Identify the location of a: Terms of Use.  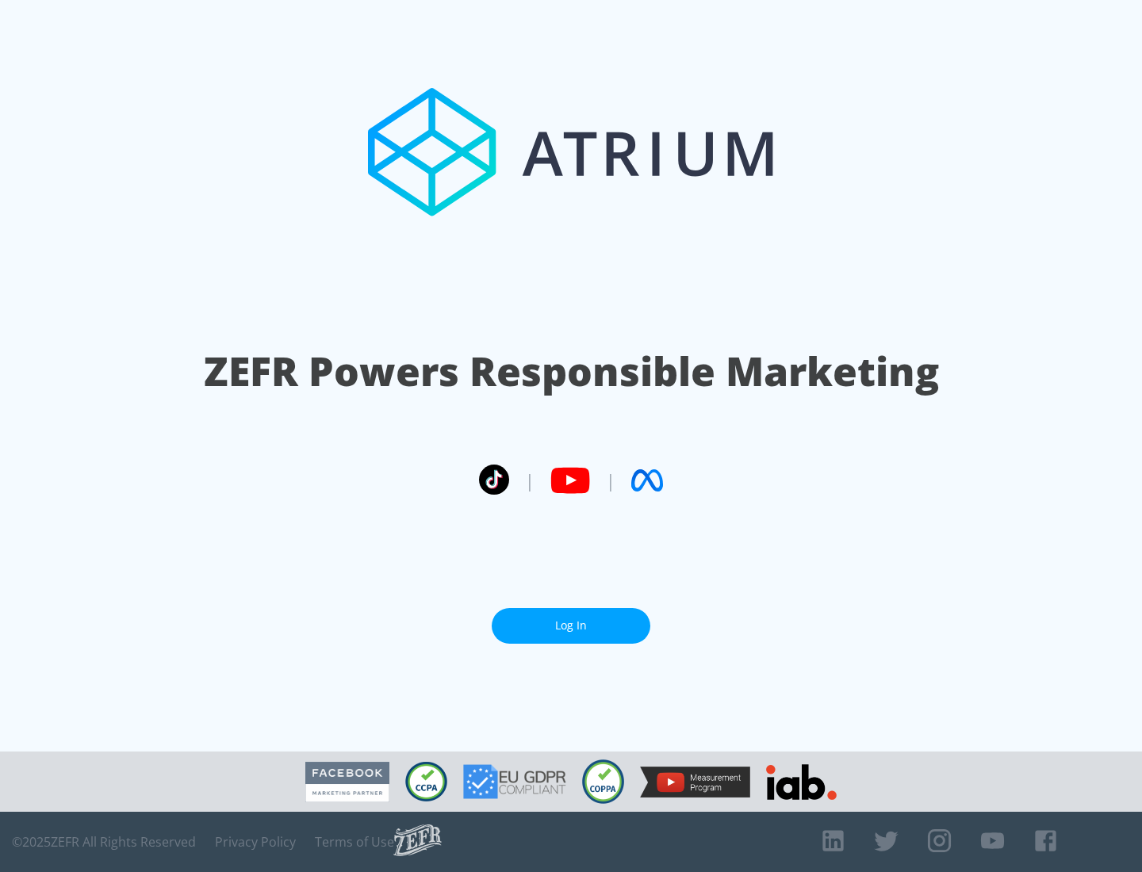
(355, 842).